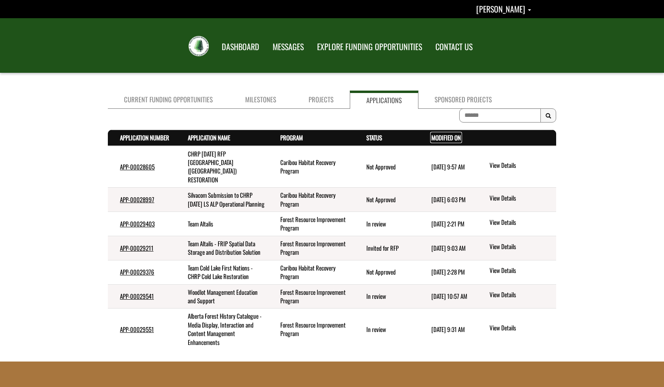 Image resolution: width=664 pixels, height=387 pixels. I want to click on td: Team Cold Lake First Nations - CHRP Cold Lake Restoration, so click(222, 272).